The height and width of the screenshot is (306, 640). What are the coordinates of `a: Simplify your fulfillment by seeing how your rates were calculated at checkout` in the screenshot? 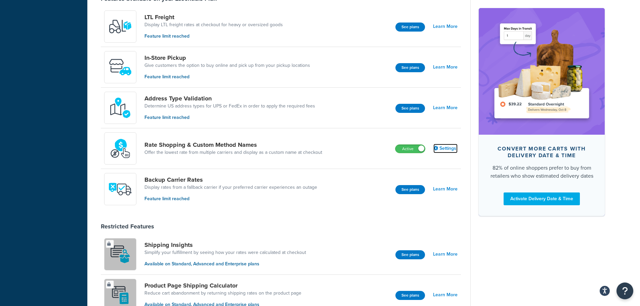 It's located at (225, 253).